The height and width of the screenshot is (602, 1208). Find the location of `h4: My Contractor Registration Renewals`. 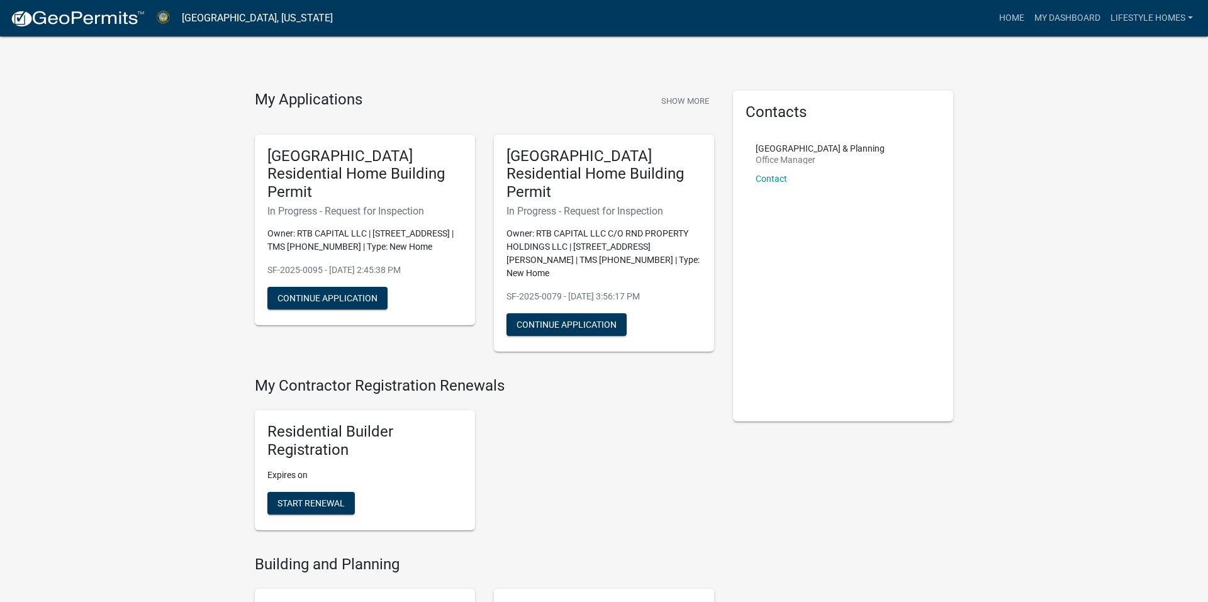

h4: My Contractor Registration Renewals is located at coordinates (484, 386).